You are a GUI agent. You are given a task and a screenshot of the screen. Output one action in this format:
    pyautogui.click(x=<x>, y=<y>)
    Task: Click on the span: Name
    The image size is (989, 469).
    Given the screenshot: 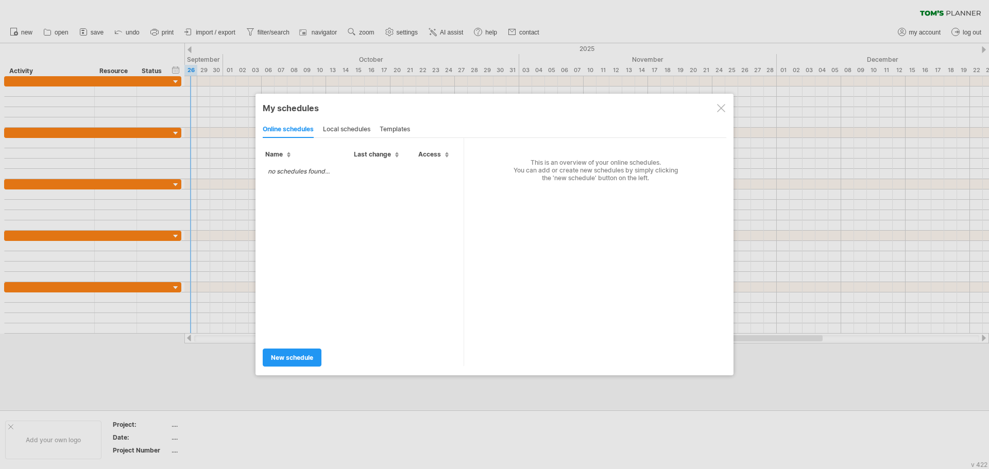 What is the action you would take?
    pyautogui.click(x=278, y=154)
    